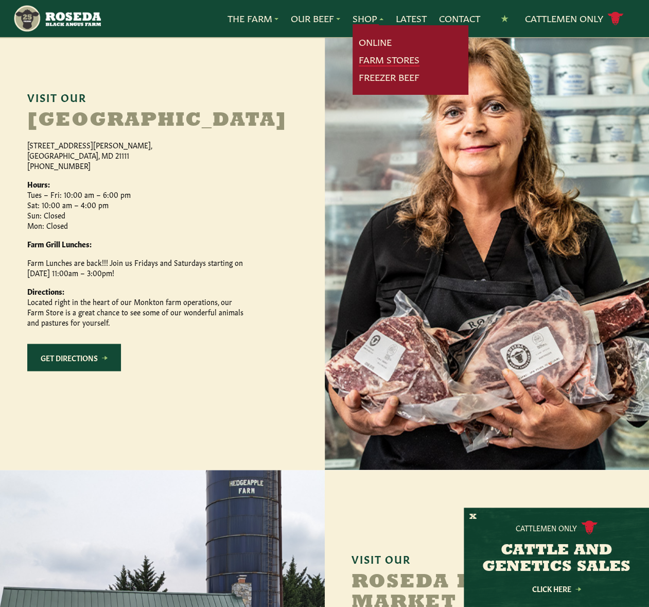 The height and width of the screenshot is (607, 649). I want to click on a: Our Beef, so click(316, 19).